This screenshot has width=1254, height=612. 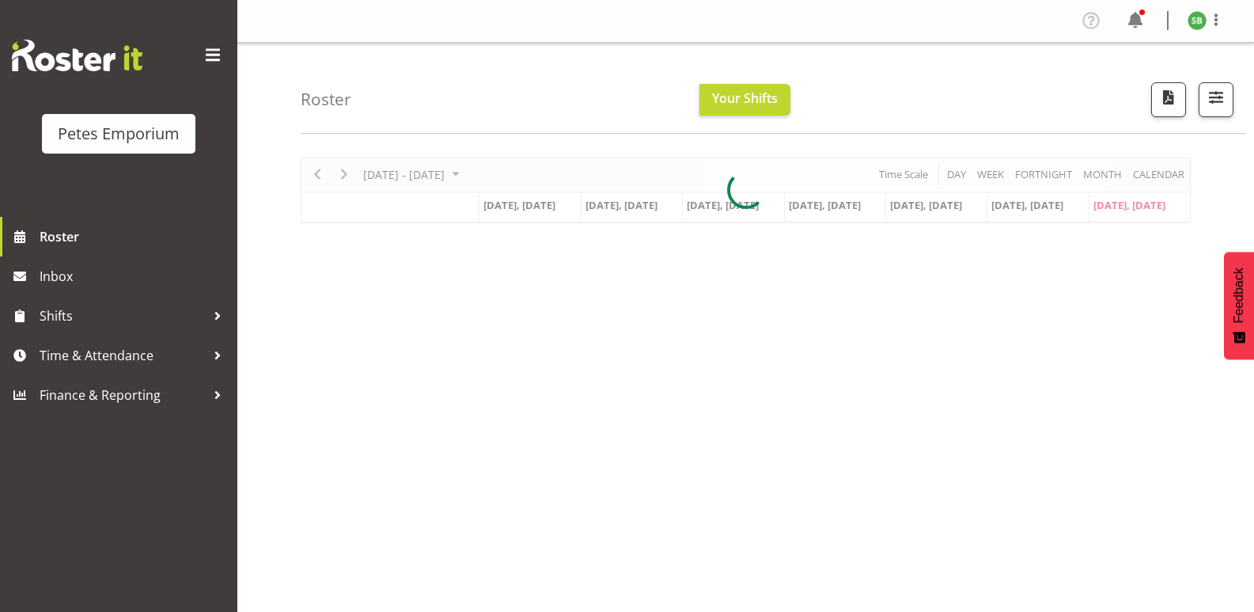 I want to click on span: Inbox, so click(x=134, y=276).